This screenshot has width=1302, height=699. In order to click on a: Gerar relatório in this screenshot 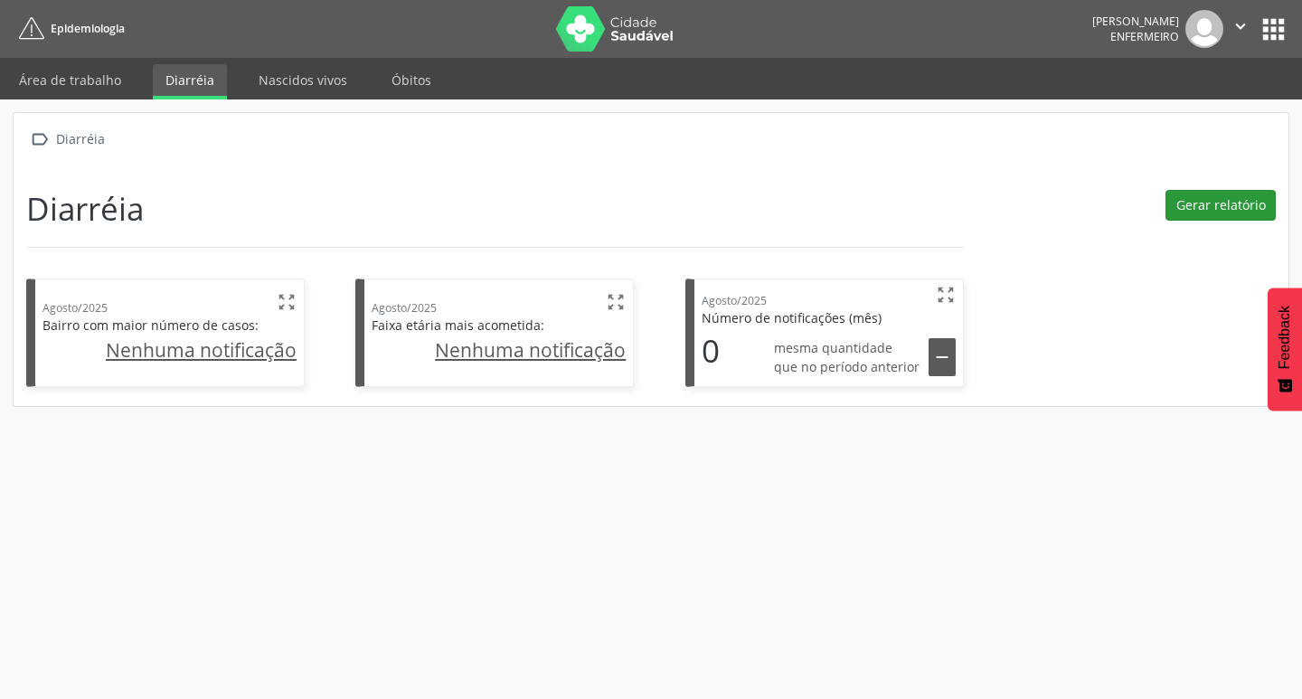, I will do `click(1220, 205)`.